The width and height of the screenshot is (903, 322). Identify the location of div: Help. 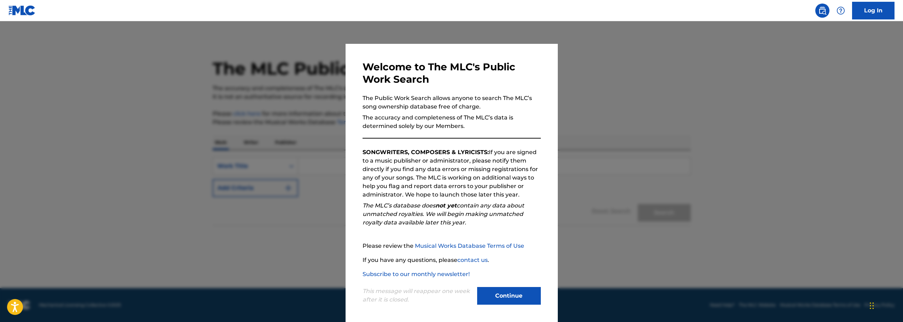
(841, 11).